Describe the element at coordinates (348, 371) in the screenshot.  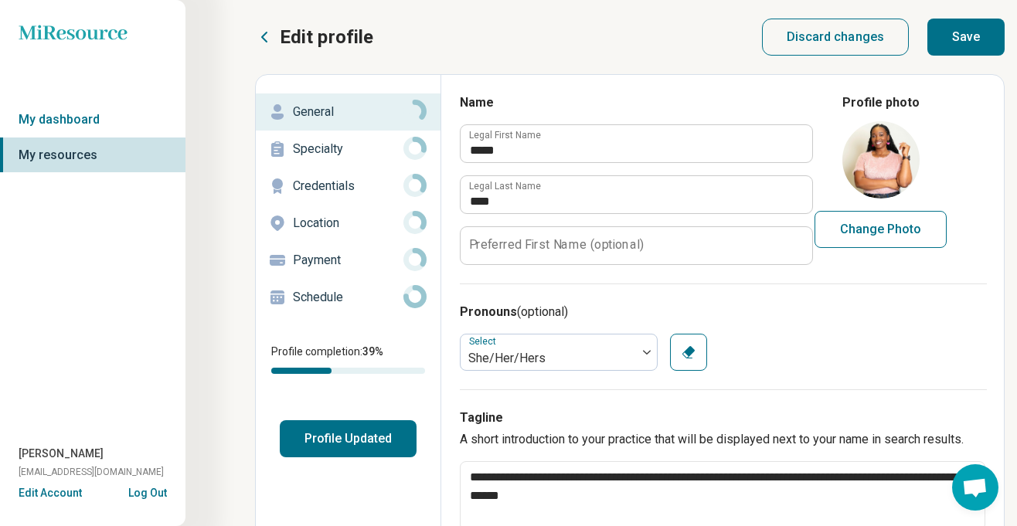
I see `div: Profile completion` at that location.